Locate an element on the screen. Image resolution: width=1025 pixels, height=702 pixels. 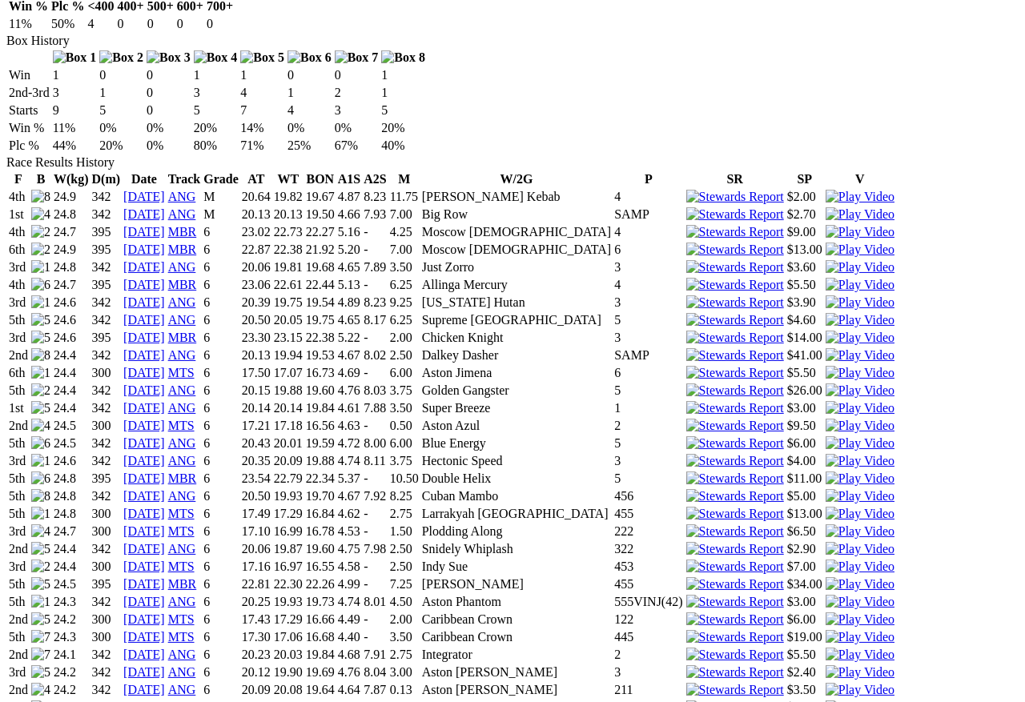
th: WT is located at coordinates (288, 179).